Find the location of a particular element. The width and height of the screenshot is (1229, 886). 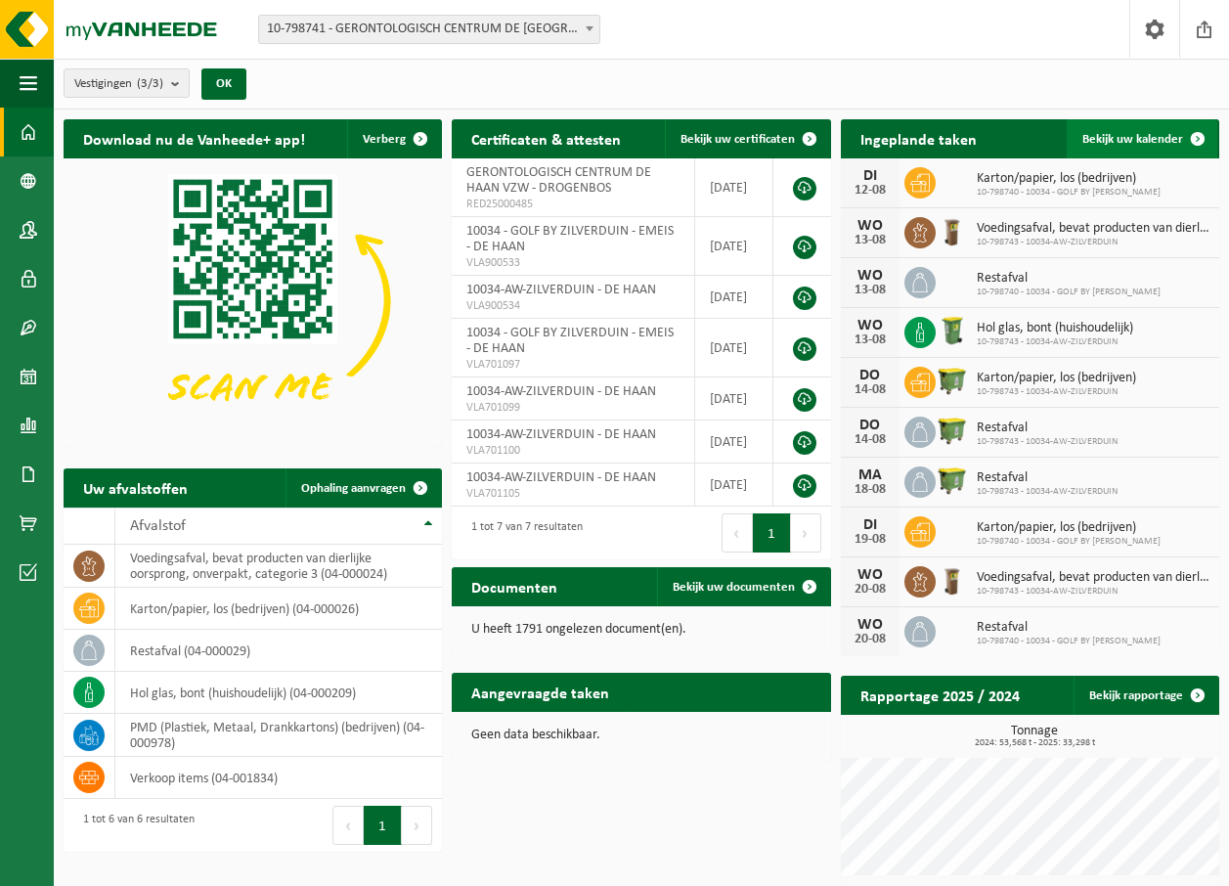

td: restafval (04-000029) is located at coordinates (279, 650).